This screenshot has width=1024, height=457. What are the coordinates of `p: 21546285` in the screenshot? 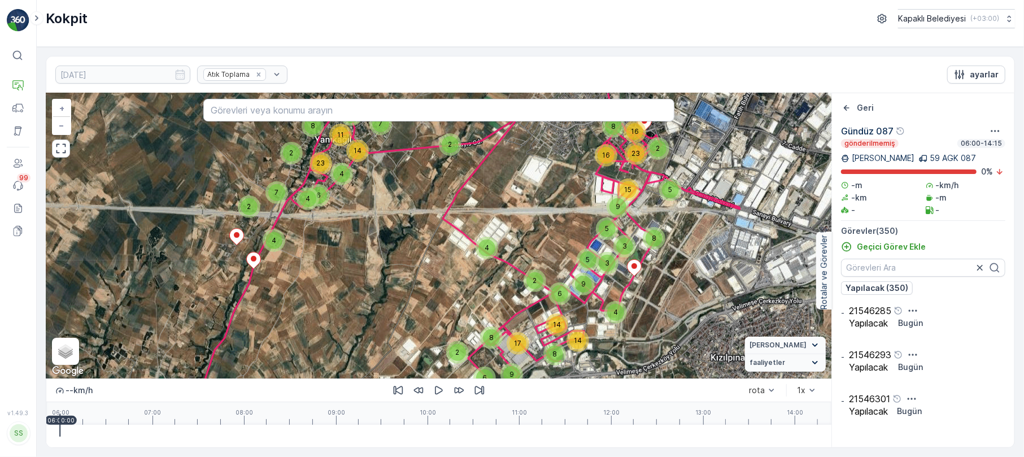 It's located at (870, 311).